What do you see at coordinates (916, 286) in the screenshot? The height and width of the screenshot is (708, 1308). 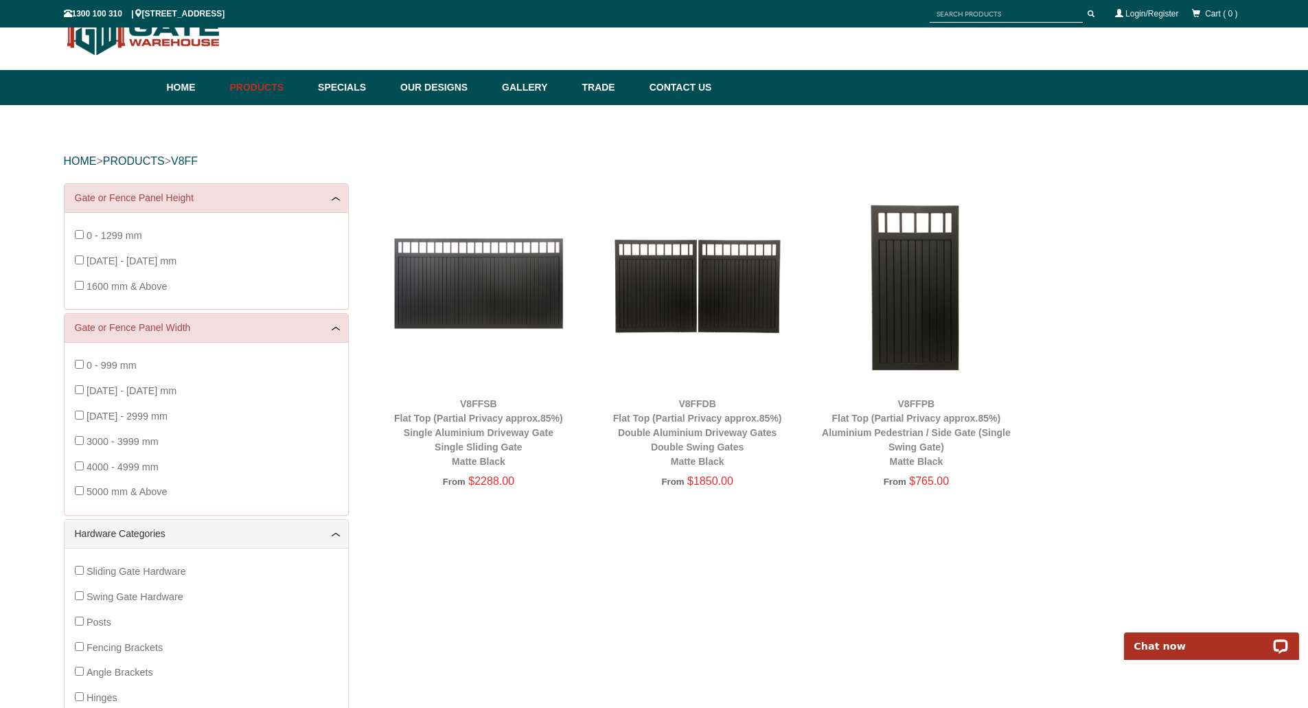 I see `img: V8FFPB - Flat Top (Partial Privacy approx.85%) - Aluminium Pedestrian / Side Gate (Single Swing G...` at bounding box center [916, 286].